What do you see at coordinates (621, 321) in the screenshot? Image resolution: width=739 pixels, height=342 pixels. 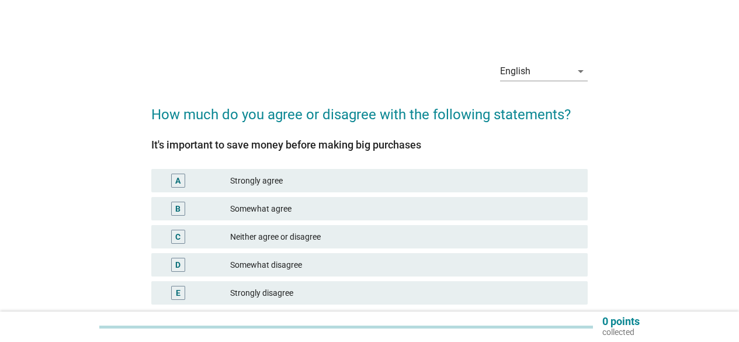 I see `p: 0 points` at bounding box center [621, 321].